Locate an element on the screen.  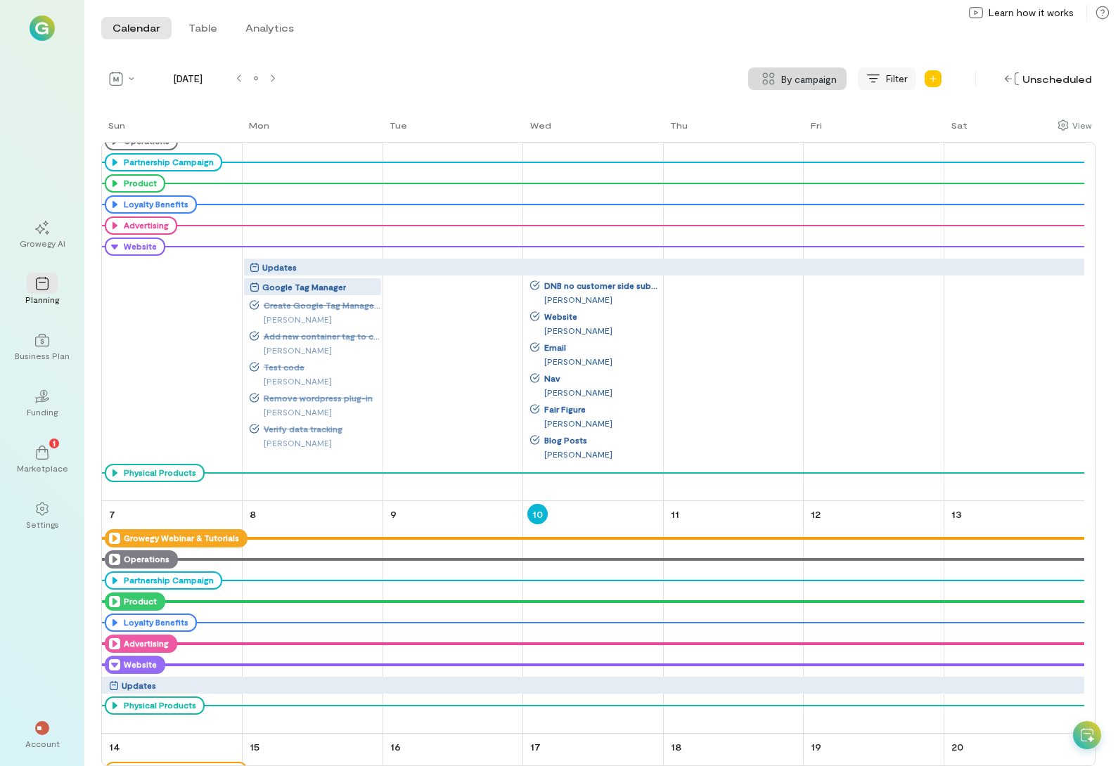
a: Sunday is located at coordinates (115, 130).